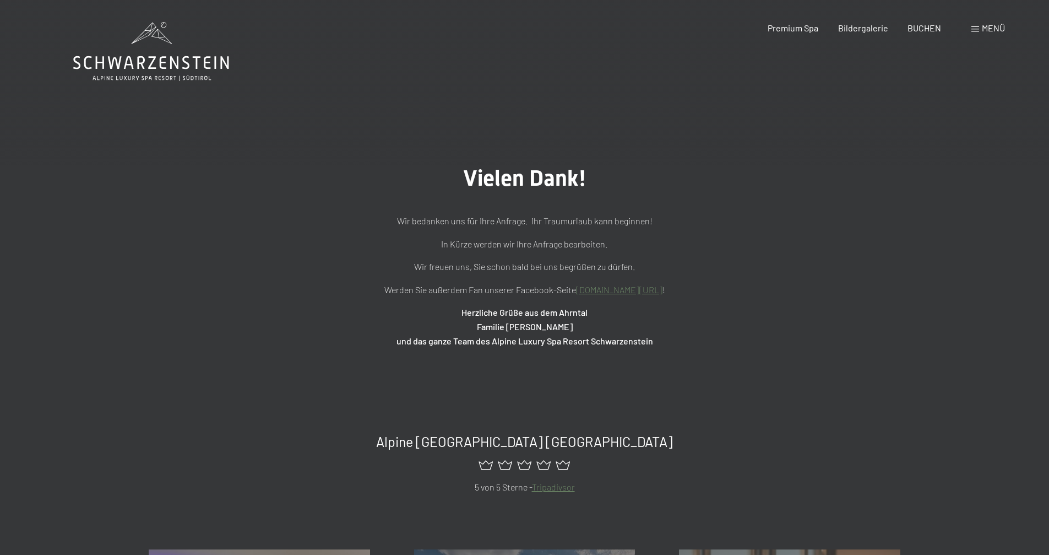 This screenshot has height=555, width=1049. What do you see at coordinates (525, 221) in the screenshot?
I see `p: Wir bedanken uns für Ihre Anfrage. Ihr Traumurlaub kann beginnen!` at bounding box center [525, 221].